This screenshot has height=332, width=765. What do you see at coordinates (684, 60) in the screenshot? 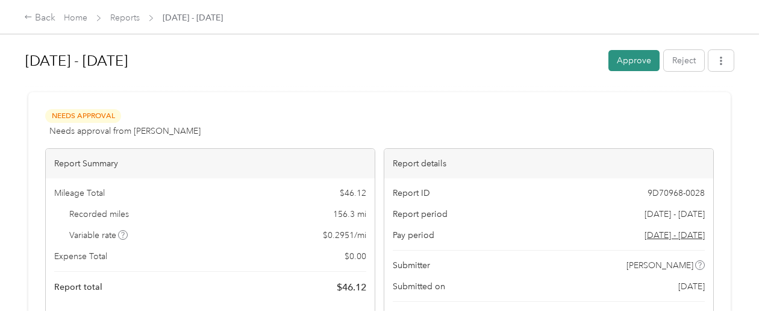
I see `button: Reject` at bounding box center [684, 60].